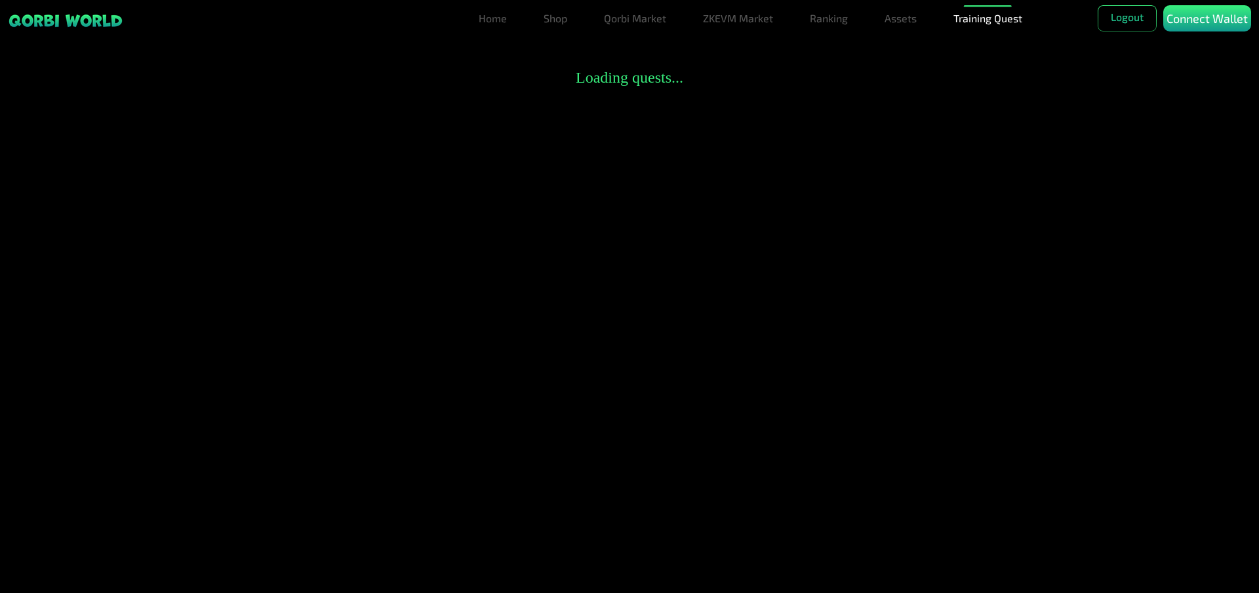 This screenshot has height=593, width=1259. I want to click on a: Home, so click(492, 18).